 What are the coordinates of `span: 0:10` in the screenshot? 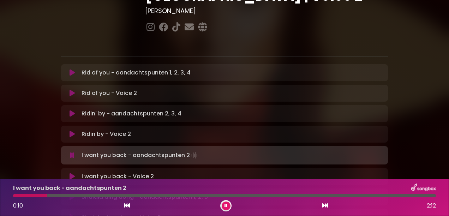 It's located at (18, 205).